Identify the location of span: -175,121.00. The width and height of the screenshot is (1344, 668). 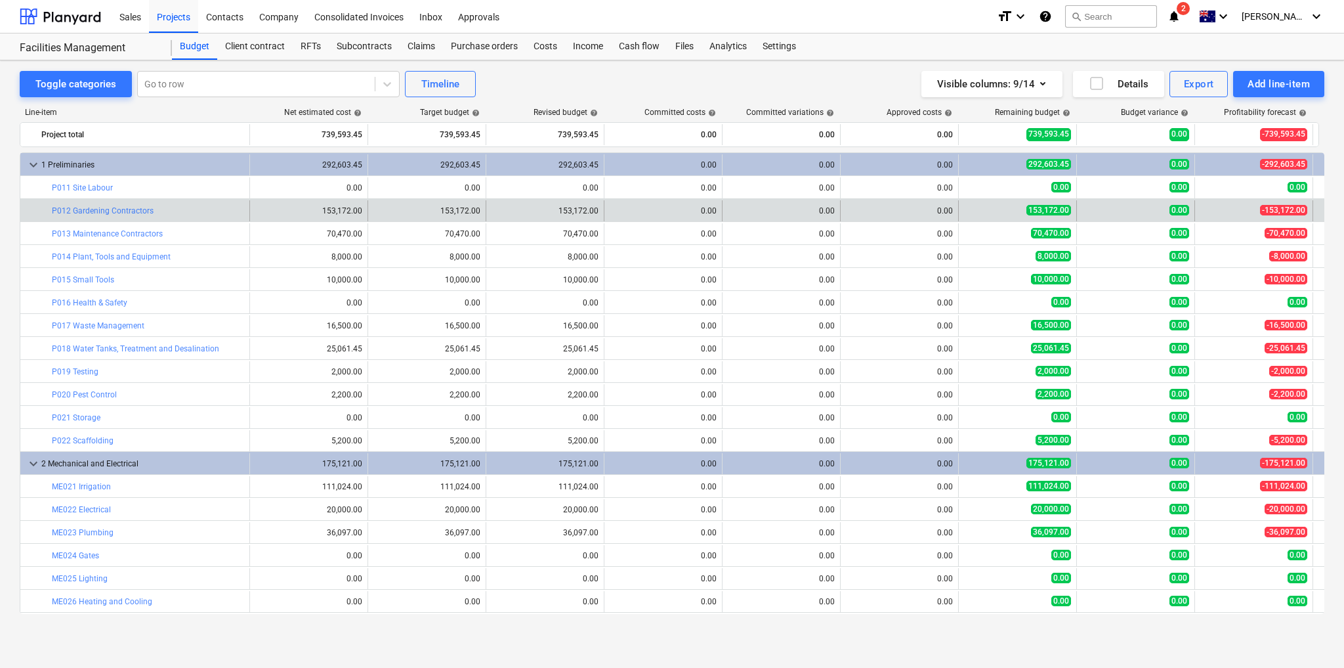
(1284, 463).